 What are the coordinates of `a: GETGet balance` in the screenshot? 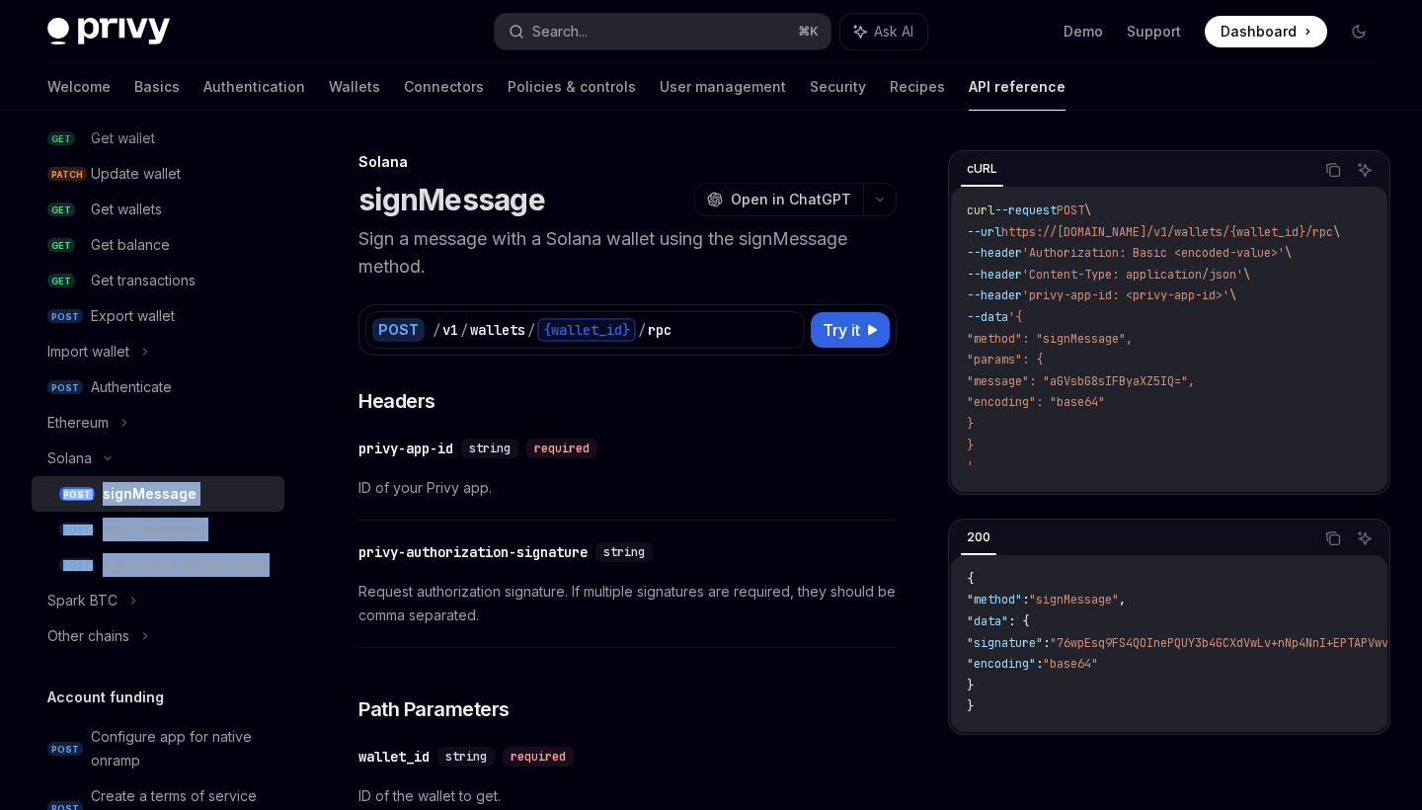 It's located at (158, 245).